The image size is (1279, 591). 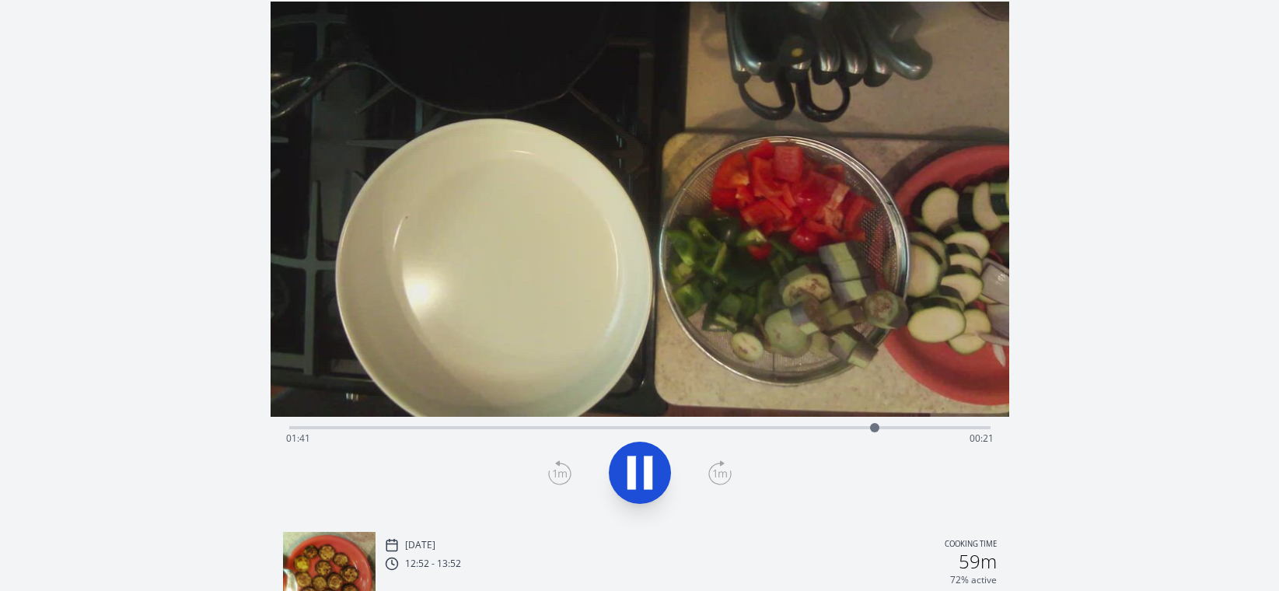 I want to click on p: Cooking time, so click(x=970, y=545).